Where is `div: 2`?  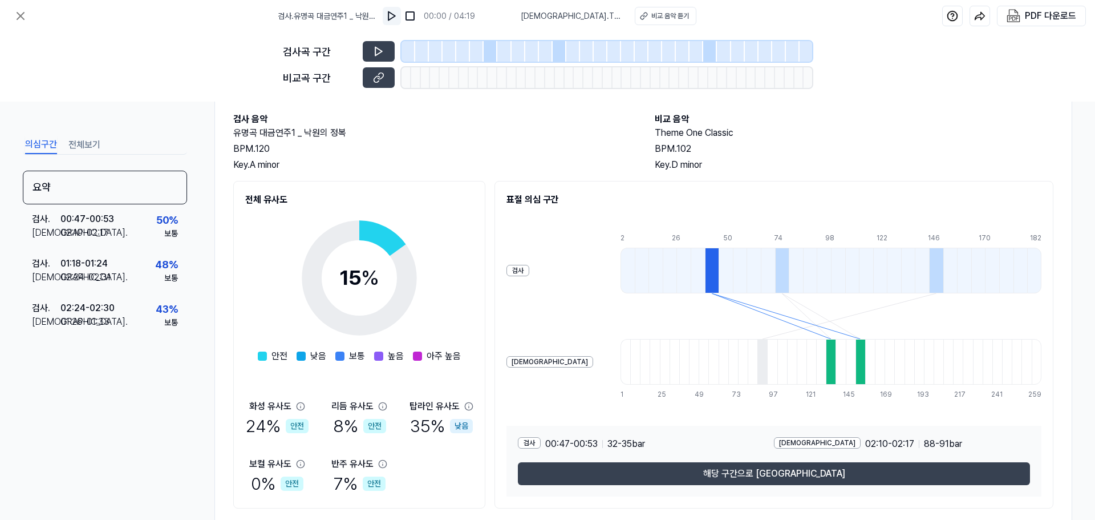 div: 2 is located at coordinates (627, 238).